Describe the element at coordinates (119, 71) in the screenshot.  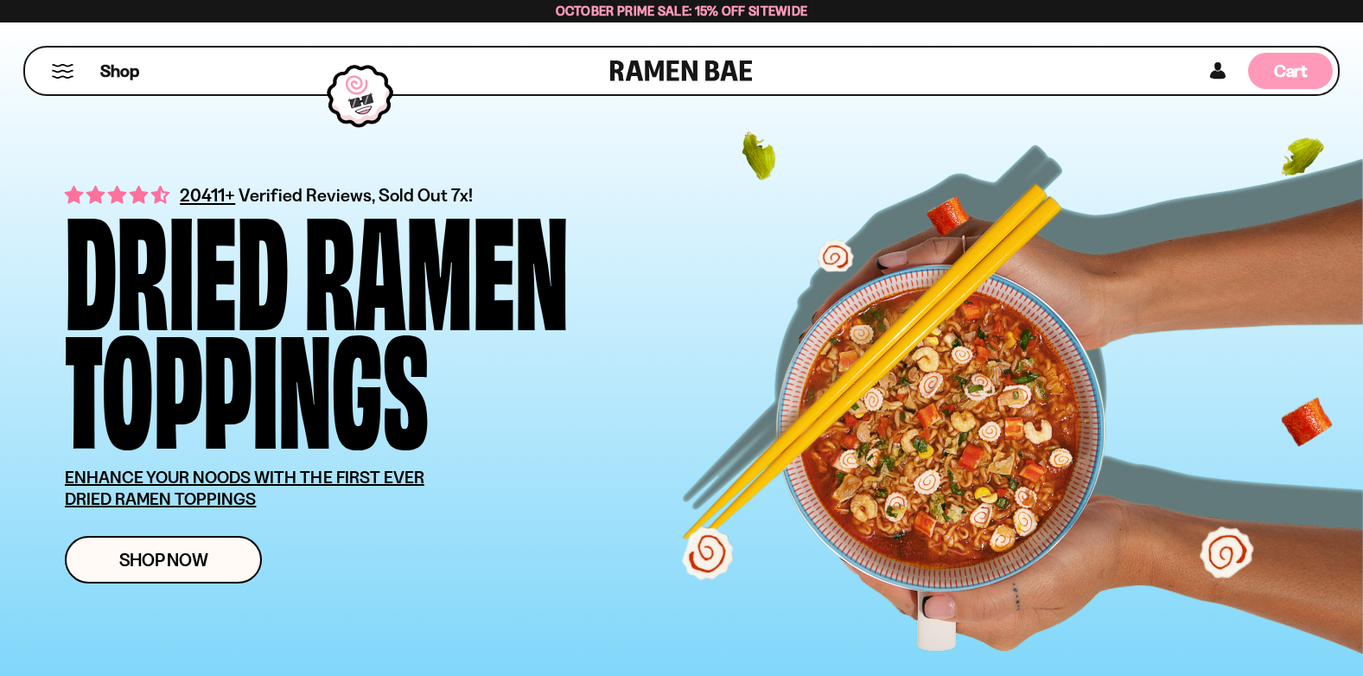
I see `span: Shop` at that location.